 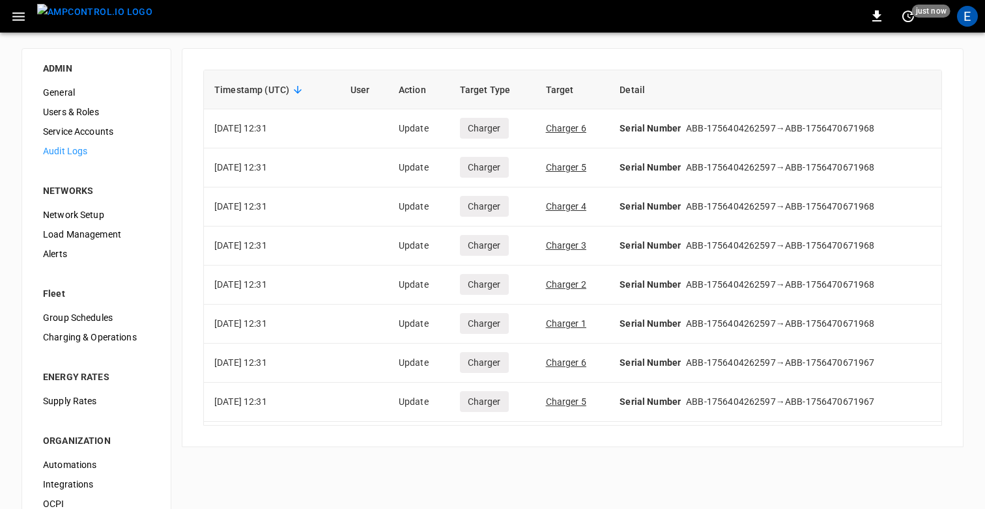 I want to click on span: Load Management, so click(x=96, y=235).